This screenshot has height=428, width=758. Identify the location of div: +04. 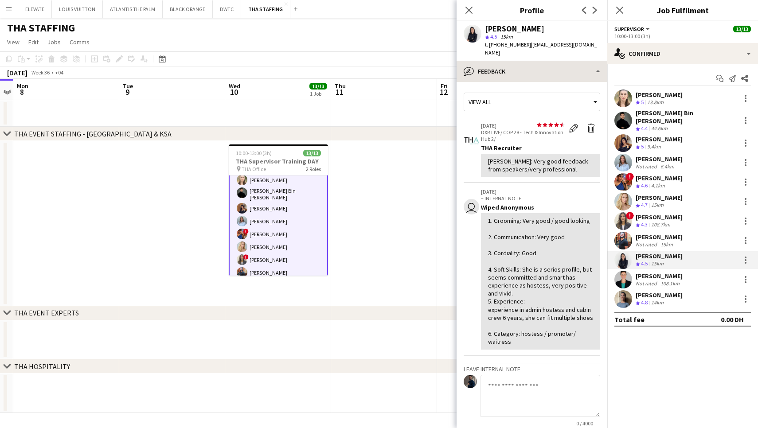
(59, 72).